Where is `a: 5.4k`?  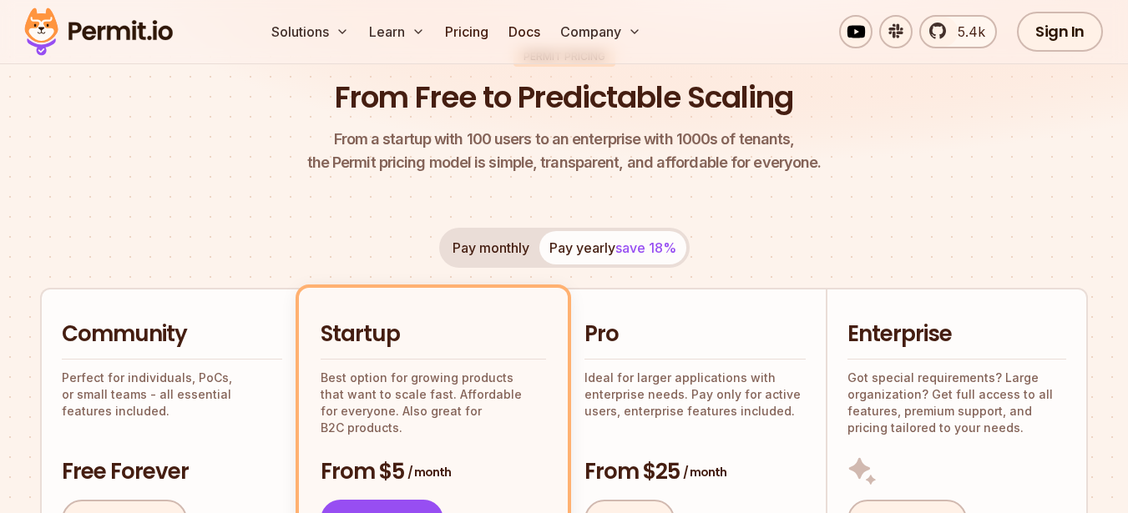 a: 5.4k is located at coordinates (958, 32).